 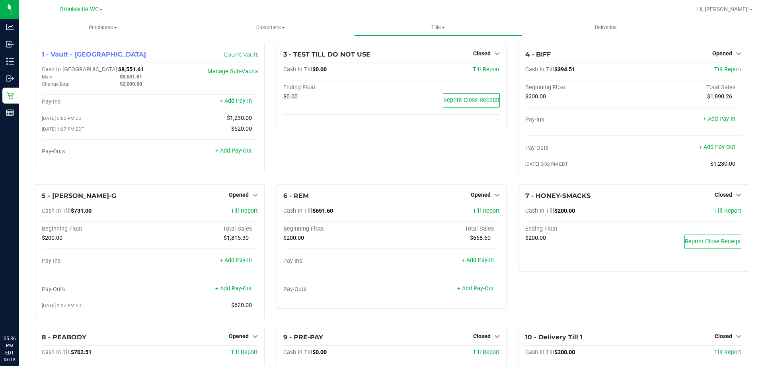 What do you see at coordinates (81, 211) in the screenshot?
I see `span: $731.00` at bounding box center [81, 211].